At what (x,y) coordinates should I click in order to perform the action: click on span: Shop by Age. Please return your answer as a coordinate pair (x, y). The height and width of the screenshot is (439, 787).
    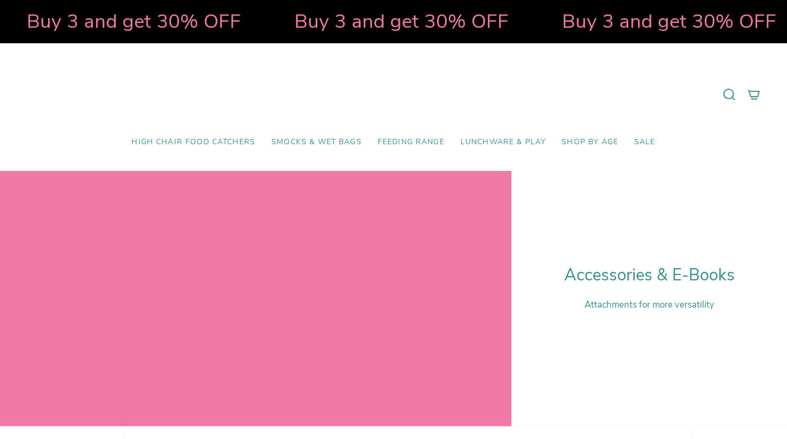
    Looking at the image, I should click on (590, 142).